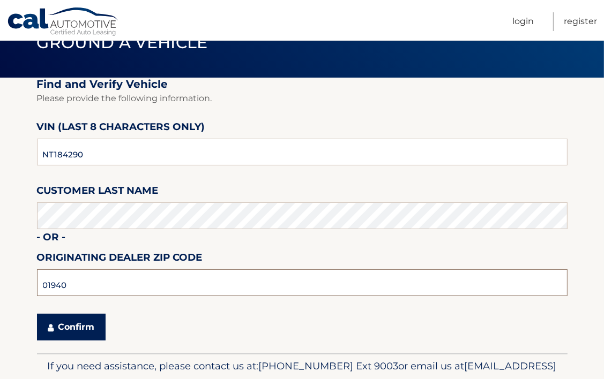  Describe the element at coordinates (63, 23) in the screenshot. I see `a: Cal Automotive` at that location.